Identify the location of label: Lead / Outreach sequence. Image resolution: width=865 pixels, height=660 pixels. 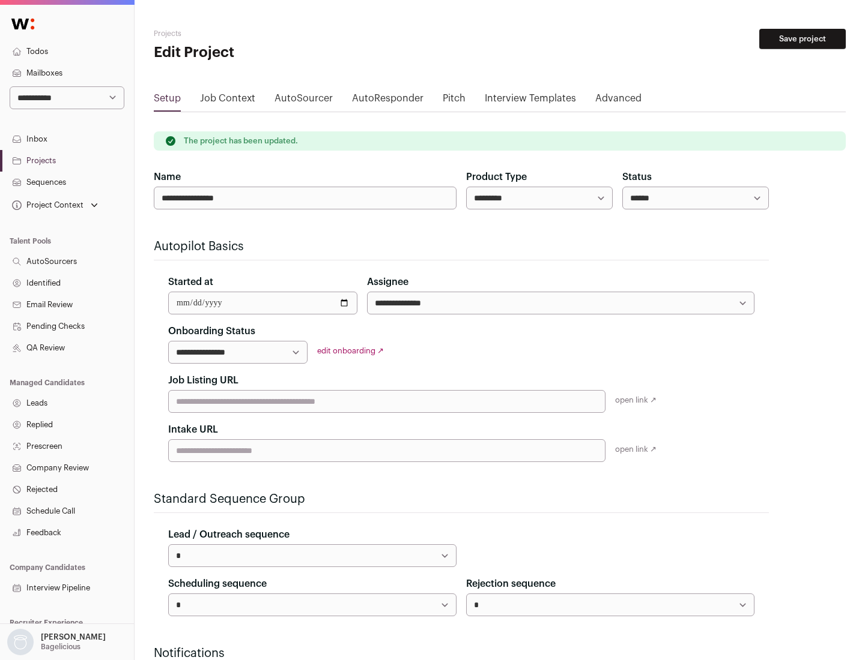
(229, 535).